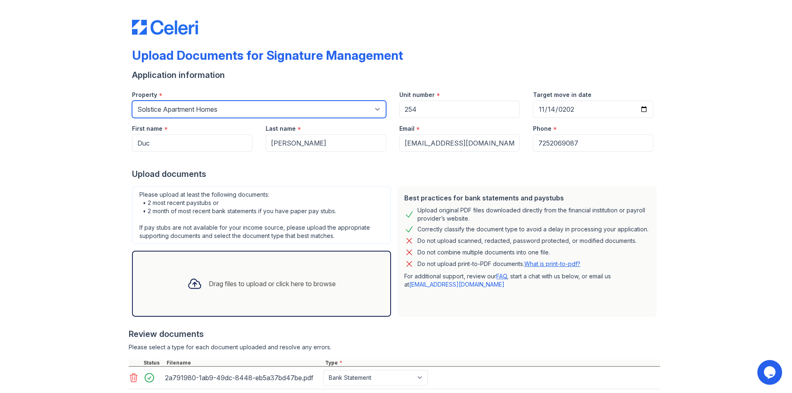 Image resolution: width=792 pixels, height=393 pixels. Describe the element at coordinates (243, 378) in the screenshot. I see `div: 2a791980-1ab9-49dc-8448-eb5a37bd47be.pdf` at that location.